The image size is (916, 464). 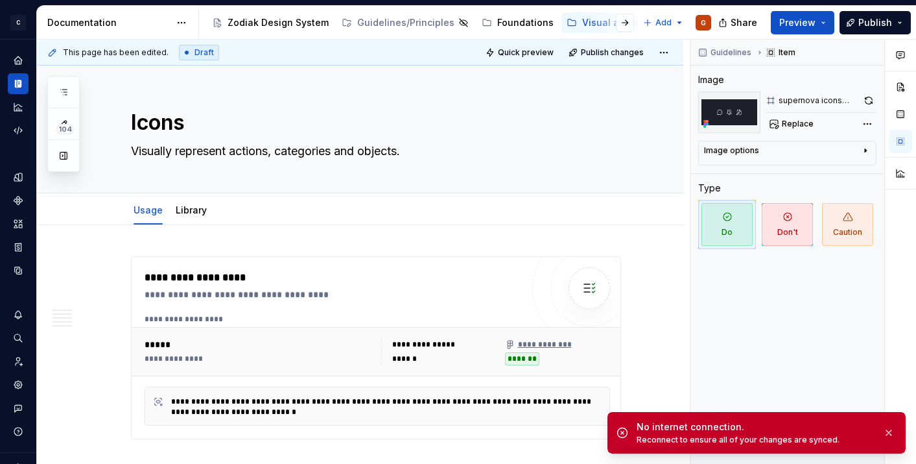 What do you see at coordinates (803, 23) in the screenshot?
I see `button: Preview` at bounding box center [803, 23].